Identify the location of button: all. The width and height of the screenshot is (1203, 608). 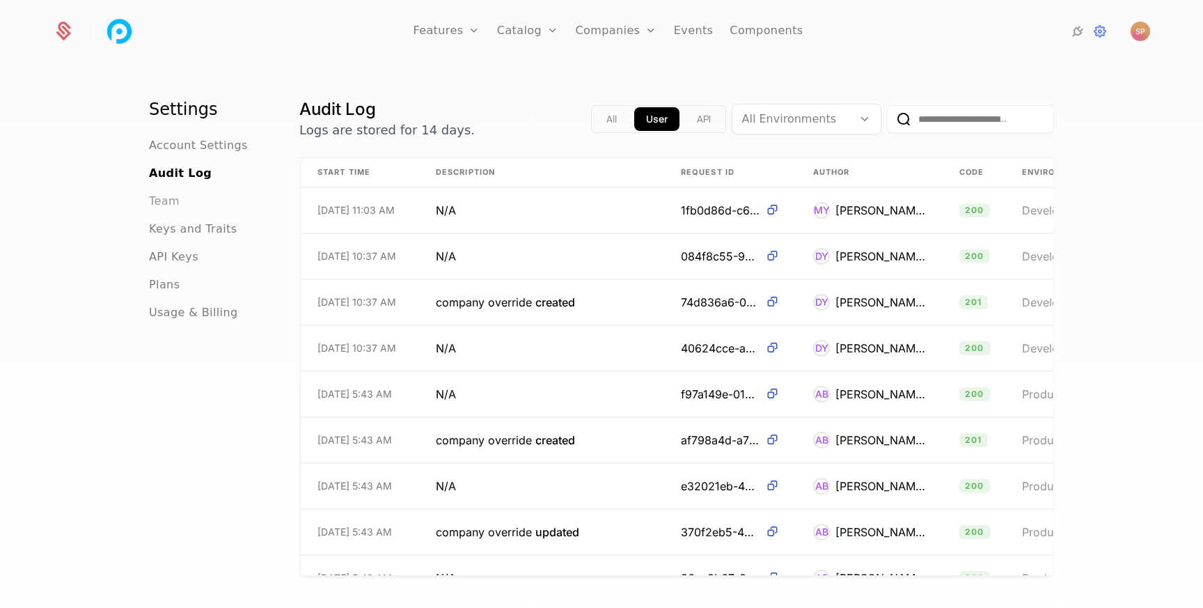
(611, 119).